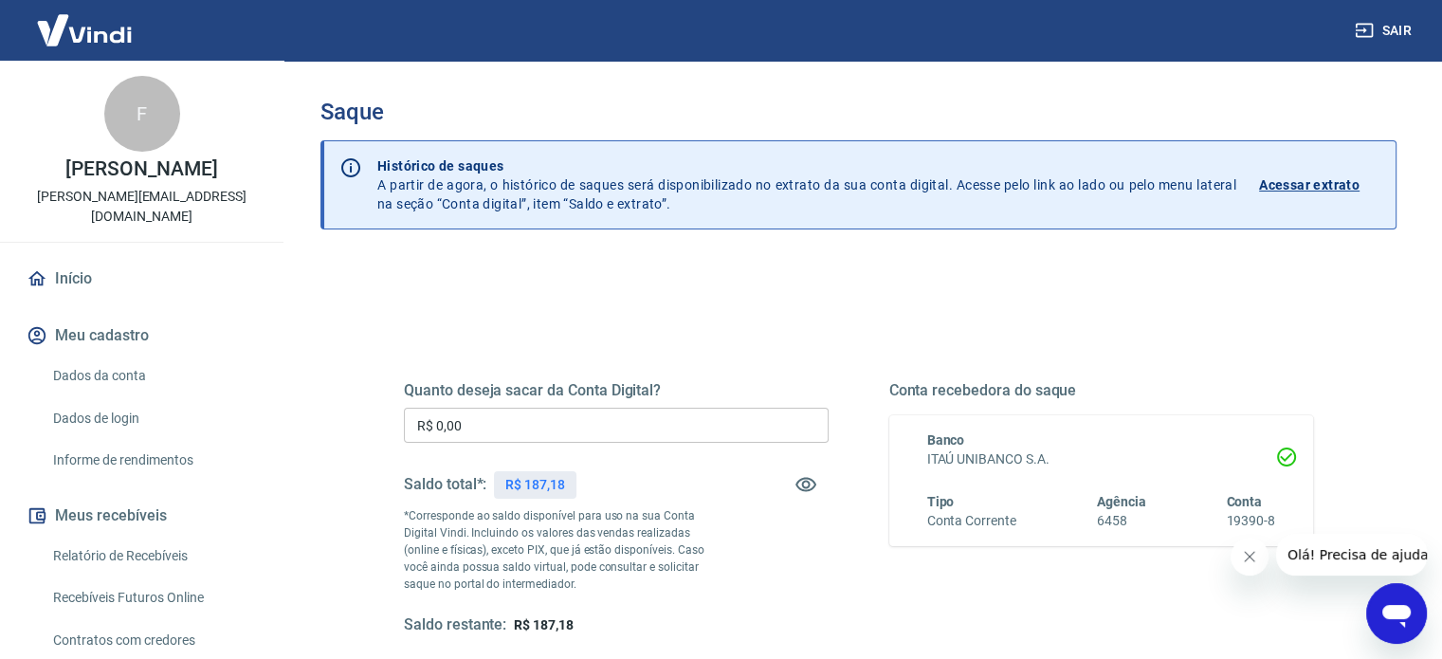  What do you see at coordinates (858, 112) in the screenshot?
I see `h3: Saque` at bounding box center [858, 112].